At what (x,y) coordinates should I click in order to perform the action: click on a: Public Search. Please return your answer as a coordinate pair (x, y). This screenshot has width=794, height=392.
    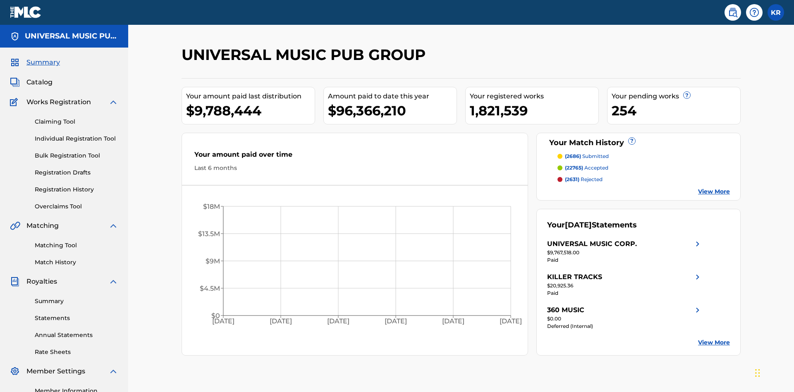
    Looking at the image, I should click on (732, 12).